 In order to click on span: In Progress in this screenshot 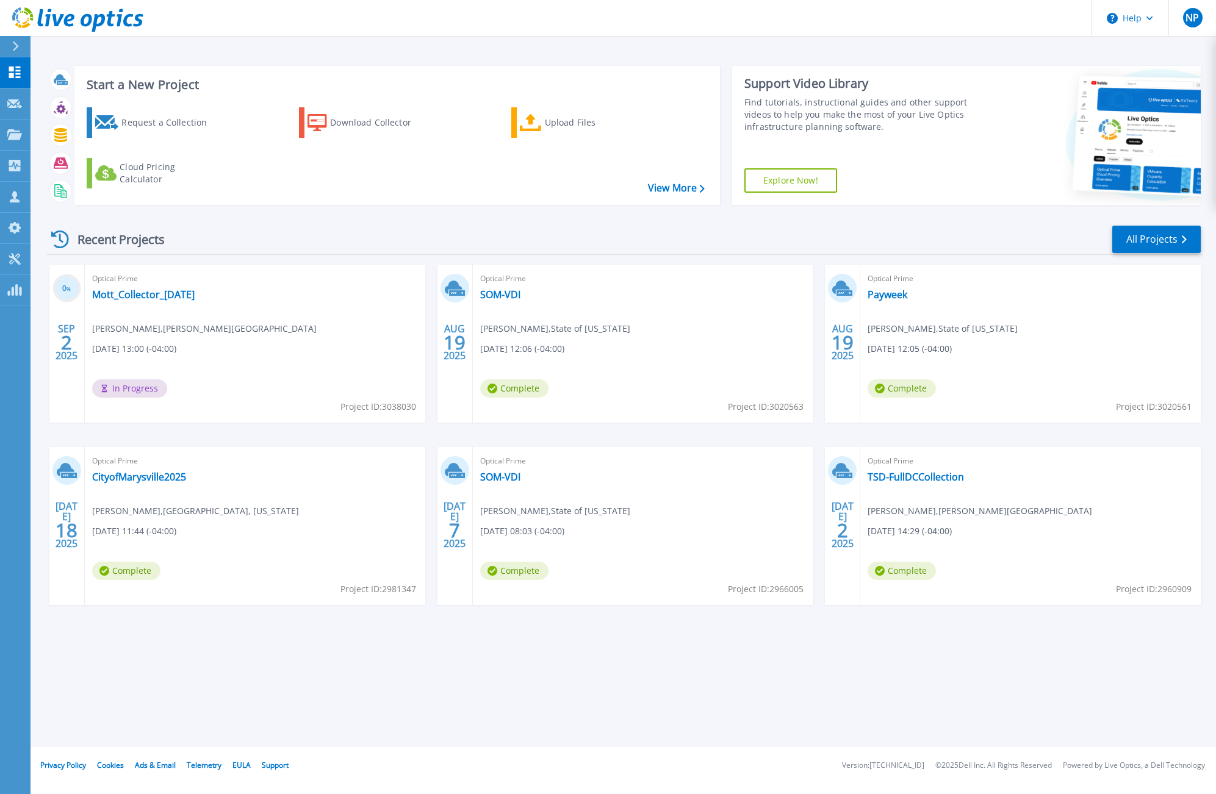, I will do `click(129, 389)`.